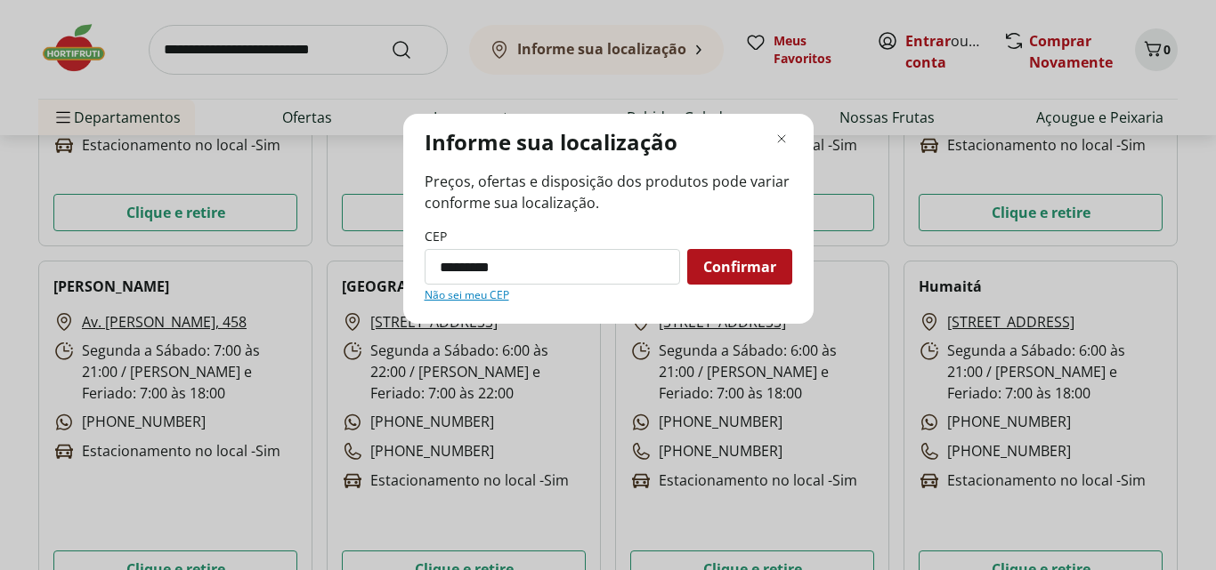  Describe the element at coordinates (435, 237) in the screenshot. I see `label: CEP` at that location.